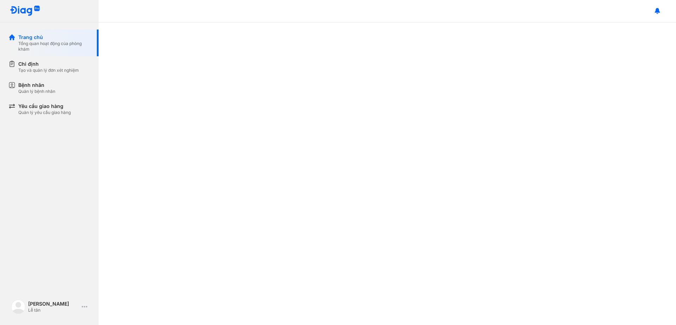  Describe the element at coordinates (37, 92) in the screenshot. I see `div: Quản lý bệnh nhân` at that location.